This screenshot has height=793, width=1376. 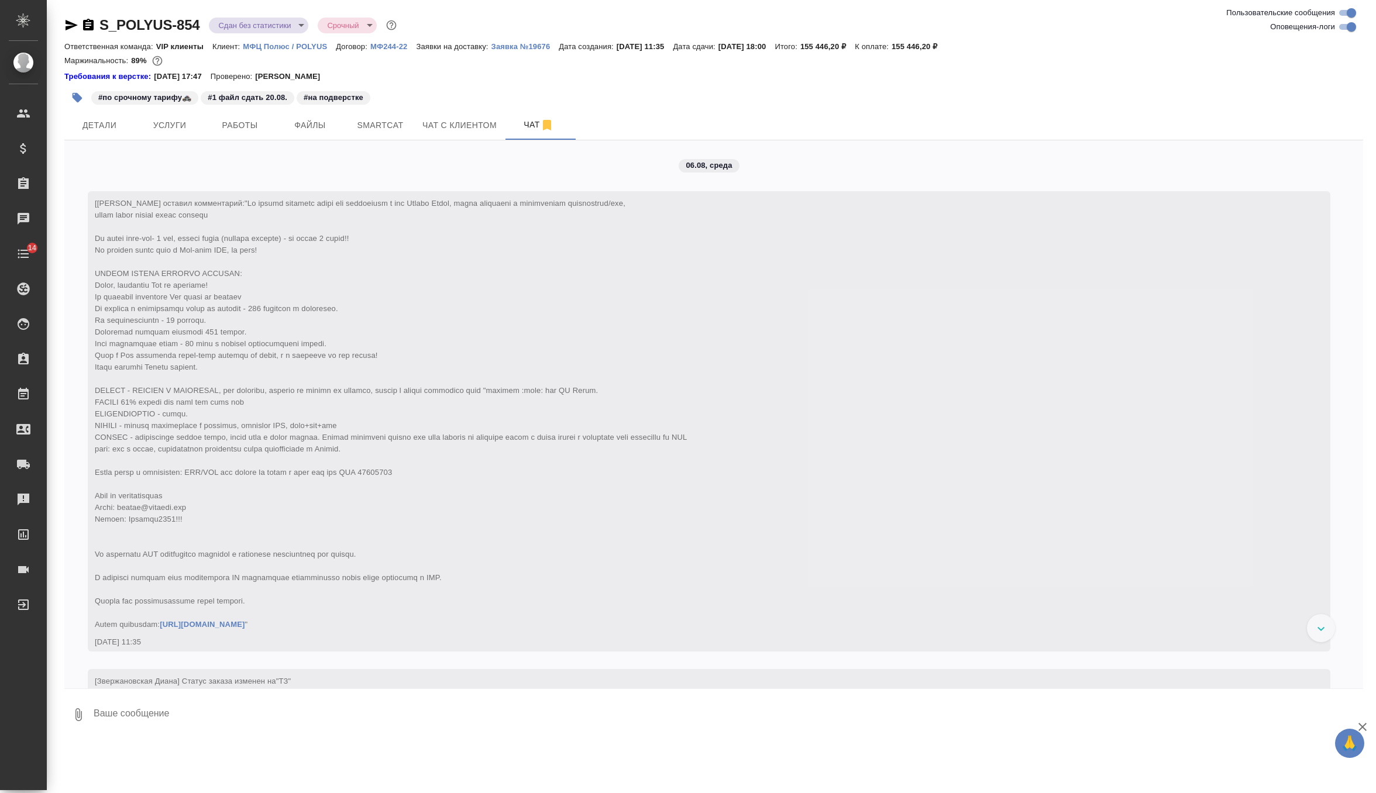 I want to click on span: на подверстке, so click(x=333, y=97).